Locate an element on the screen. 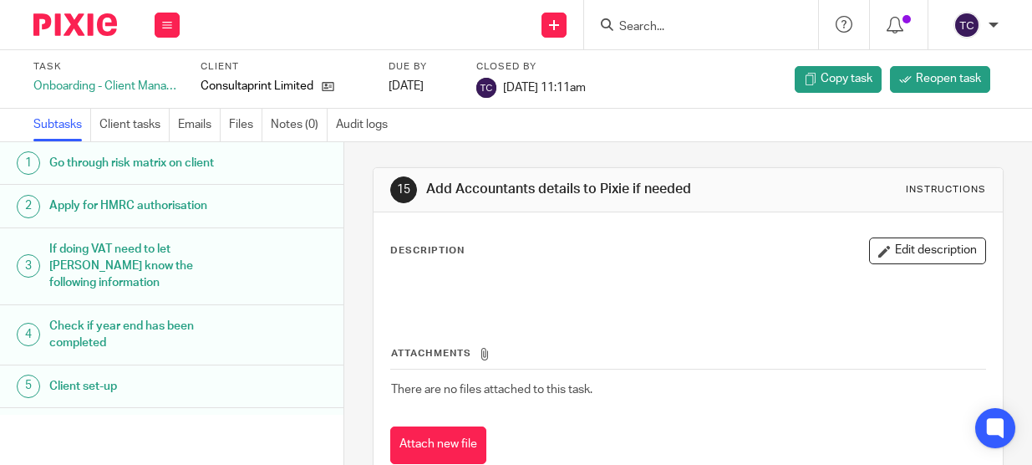  label: Closed by is located at coordinates (531, 67).